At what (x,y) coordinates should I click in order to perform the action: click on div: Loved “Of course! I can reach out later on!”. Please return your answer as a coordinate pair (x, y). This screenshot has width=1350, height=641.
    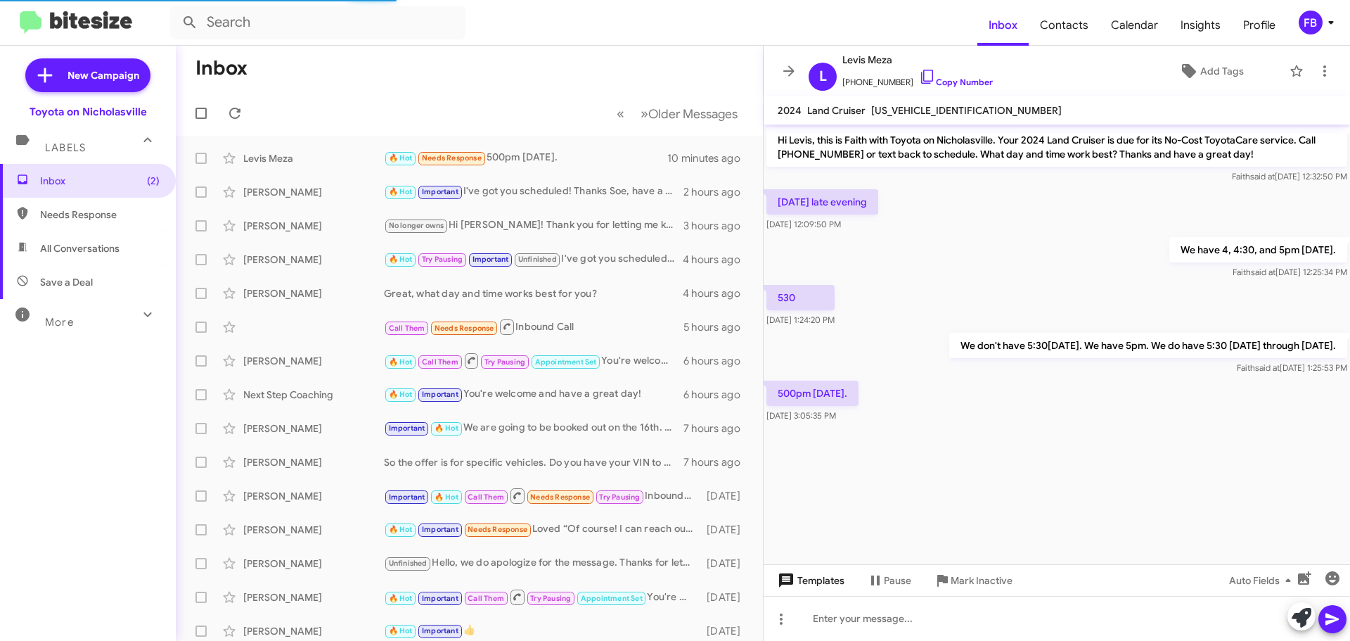
    Looking at the image, I should click on (541, 529).